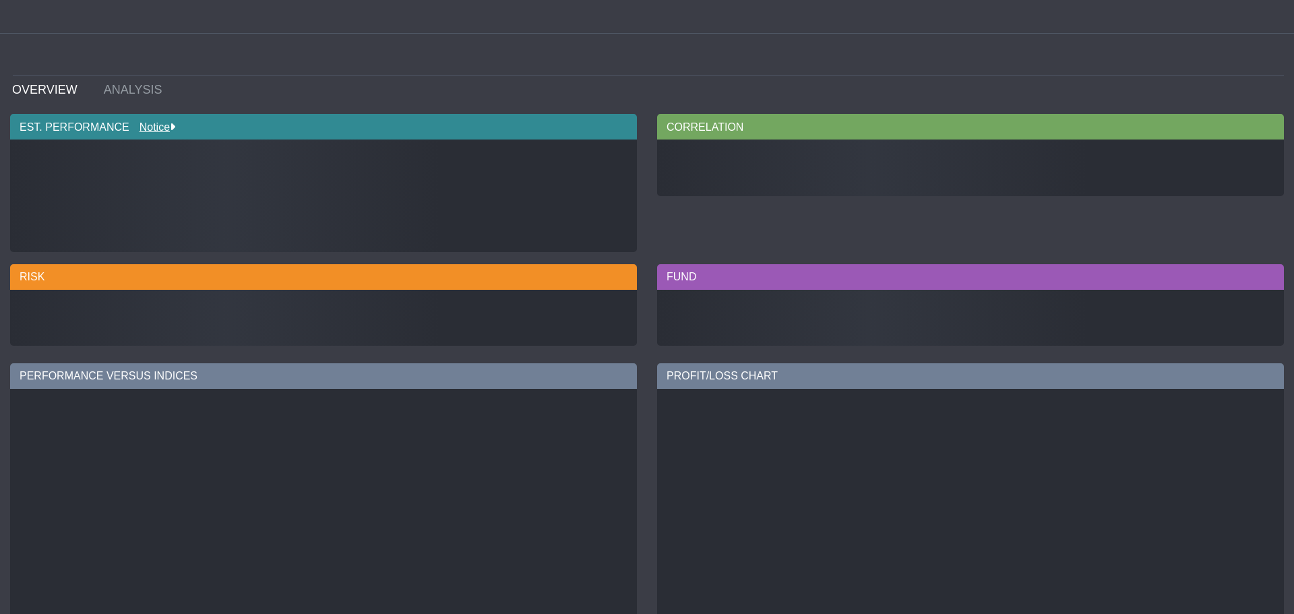 The image size is (1294, 614). Describe the element at coordinates (971, 376) in the screenshot. I see `div: PROFIT/LOSS CHART` at that location.